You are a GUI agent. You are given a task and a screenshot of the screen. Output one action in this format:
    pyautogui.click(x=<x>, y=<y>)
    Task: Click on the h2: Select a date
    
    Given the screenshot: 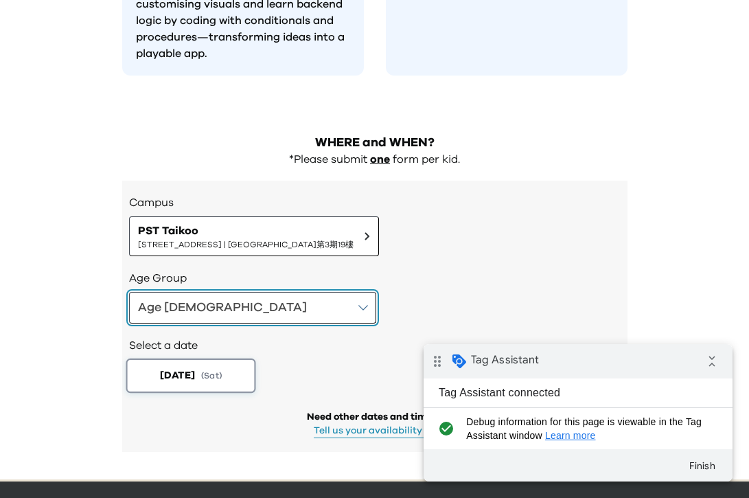 What is the action you would take?
    pyautogui.click(x=375, y=345)
    